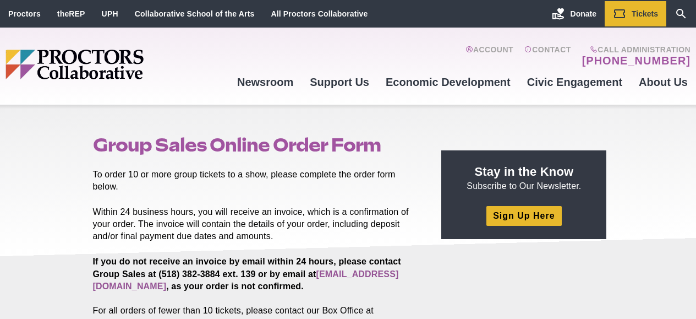  I want to click on a: All Proctors Collaborative, so click(319, 14).